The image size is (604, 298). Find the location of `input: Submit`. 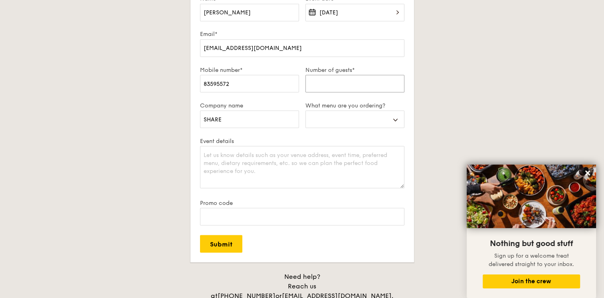

input: Submit is located at coordinates (221, 244).